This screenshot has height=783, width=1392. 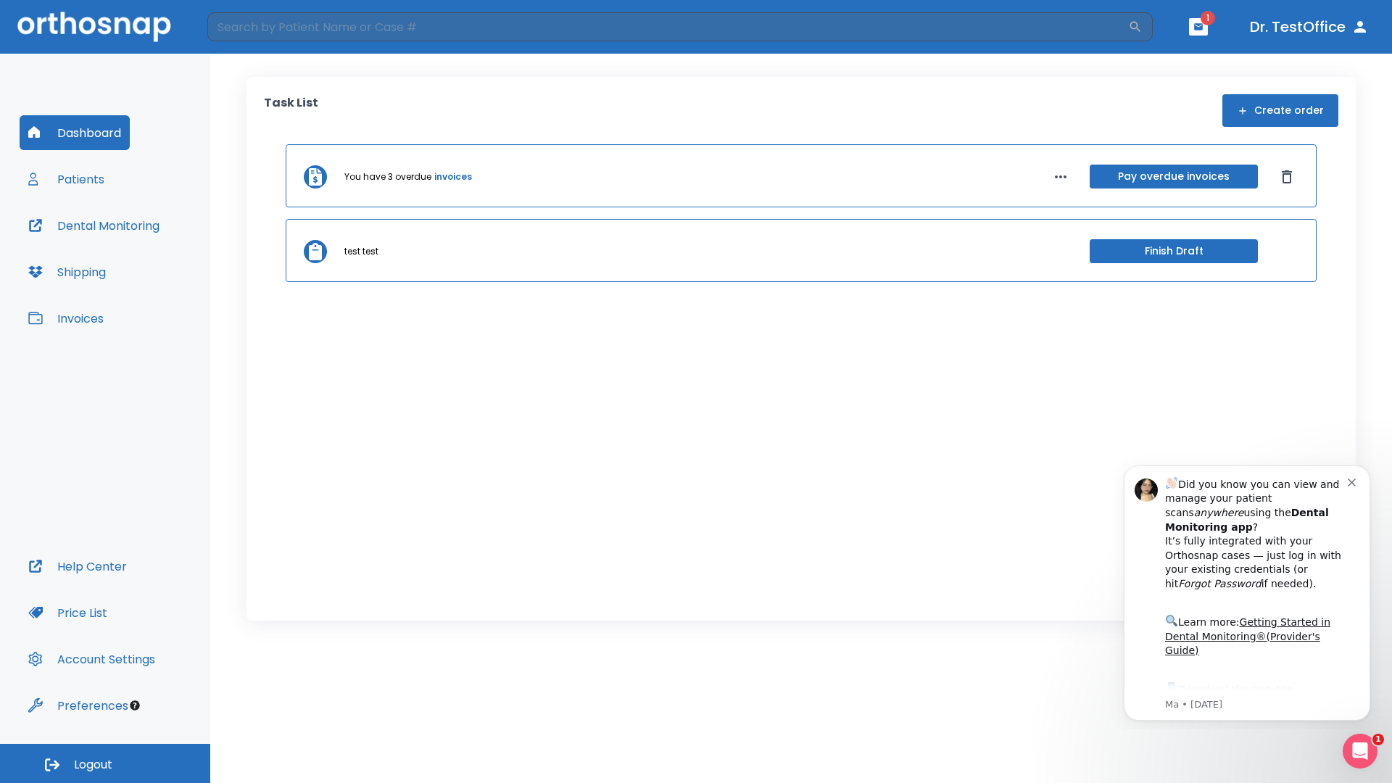 I want to click on button: Dental Monitoring, so click(x=94, y=225).